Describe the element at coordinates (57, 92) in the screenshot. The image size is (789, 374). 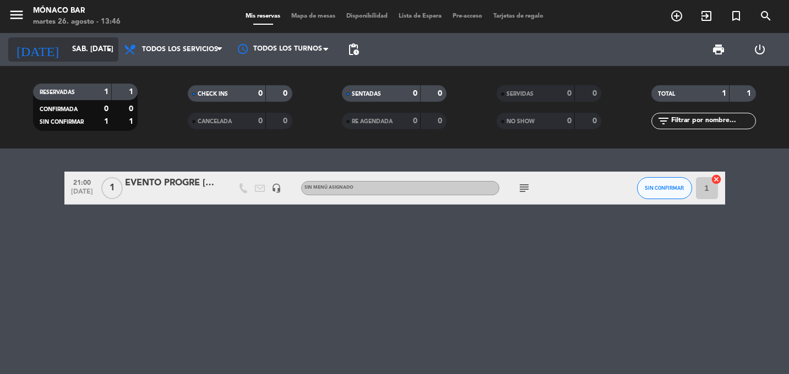
I see `span: RESERVADAS` at that location.